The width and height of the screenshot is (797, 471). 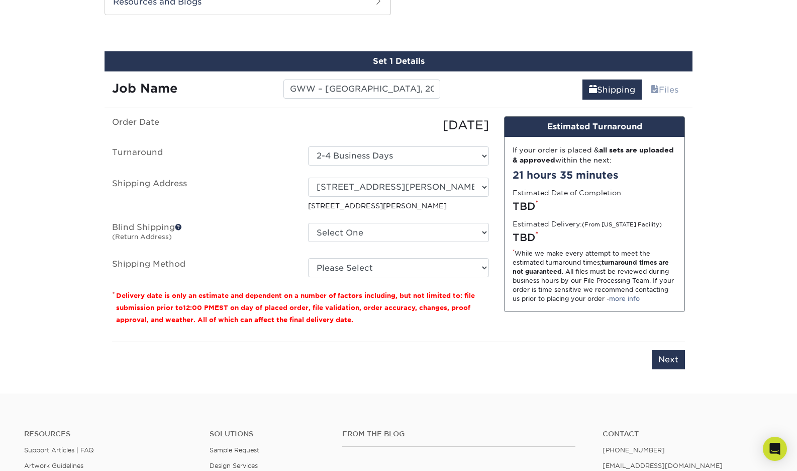 I want to click on div: If your order is placed & within the next:, so click(x=595, y=155).